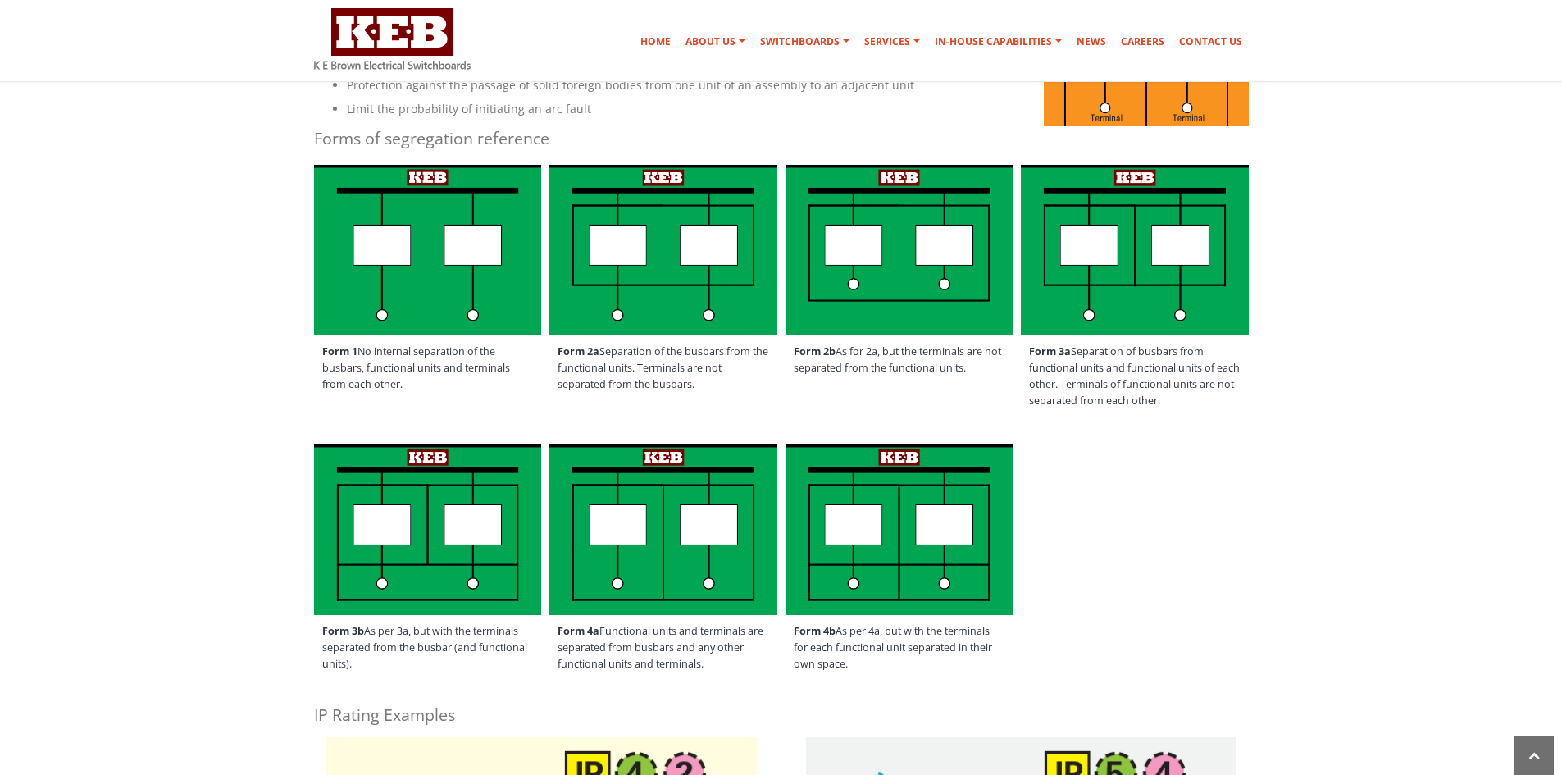  What do you see at coordinates (782, 714) in the screenshot?
I see `h4: IP Rating Examples` at bounding box center [782, 714].